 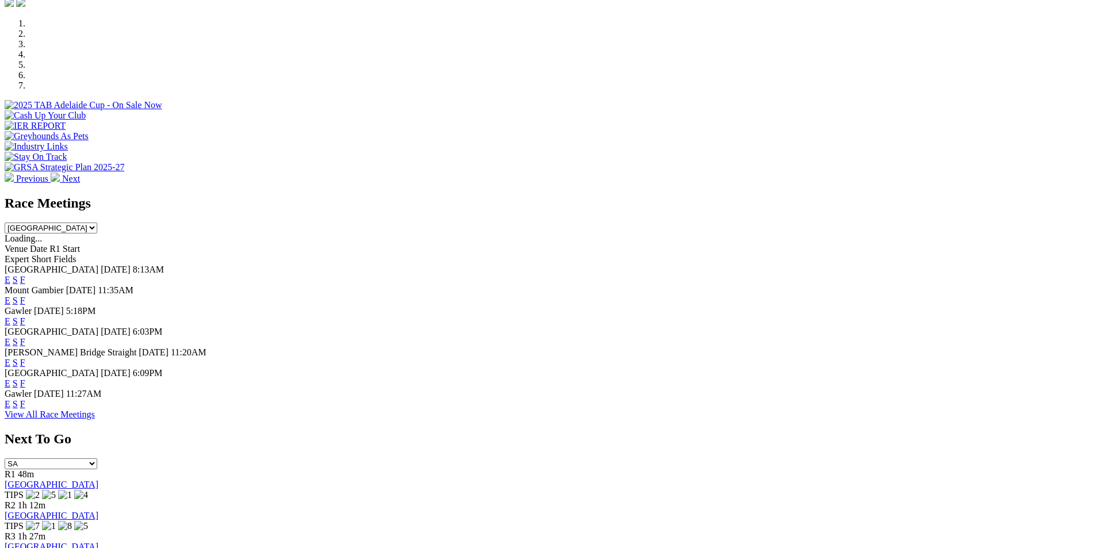 What do you see at coordinates (65, 178) in the screenshot?
I see `a: Next` at bounding box center [65, 178].